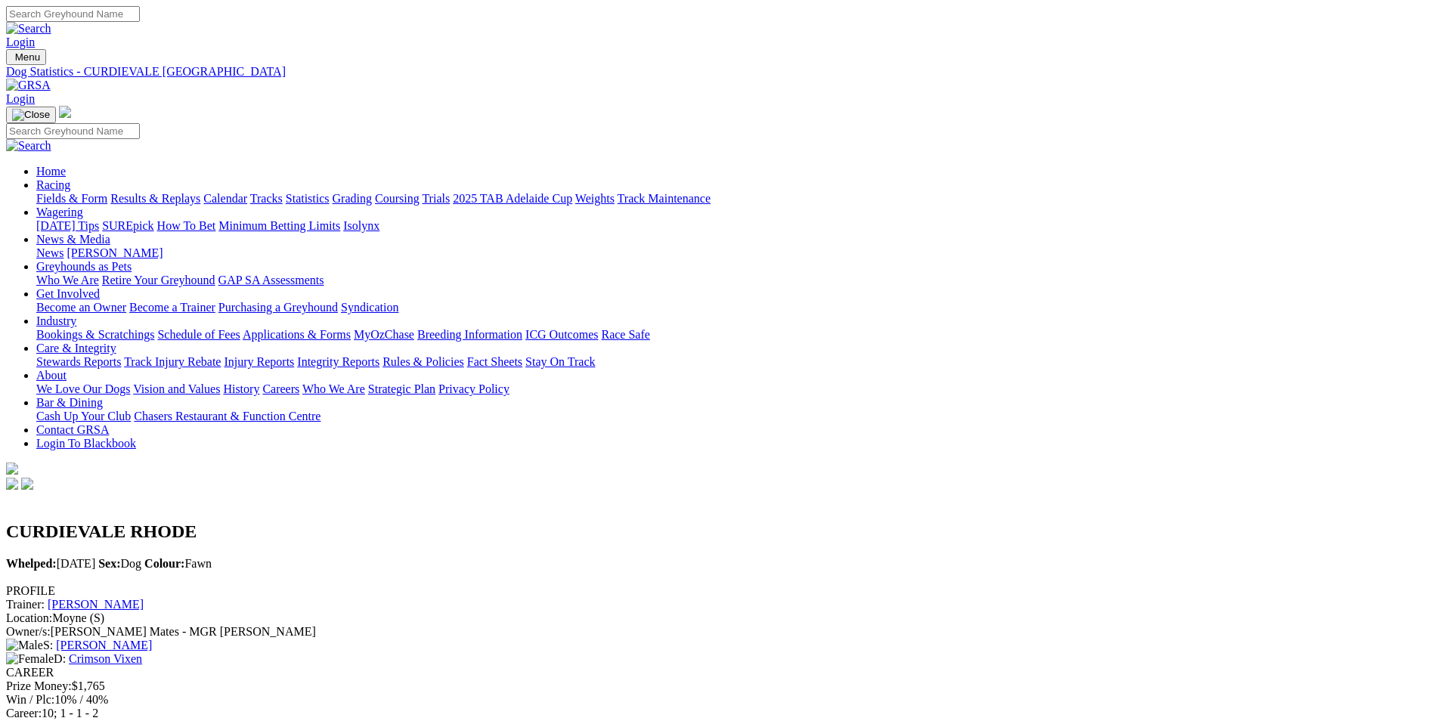 The height and width of the screenshot is (721, 1434). I want to click on a: SUREpick, so click(128, 225).